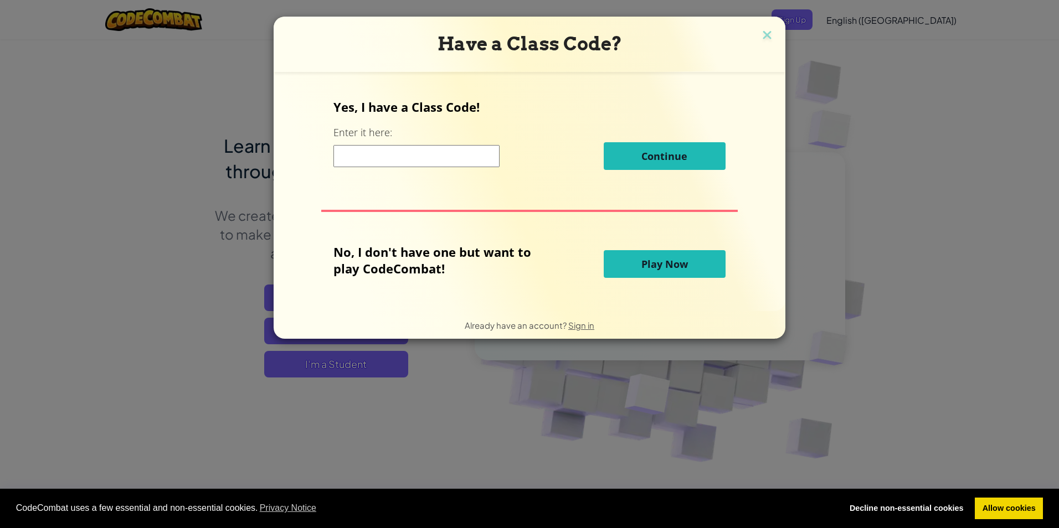 The image size is (1059, 528). I want to click on button: Continue, so click(664, 156).